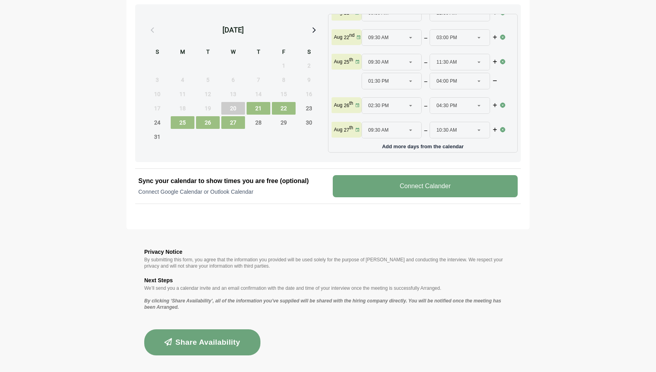 The image size is (656, 372). Describe the element at coordinates (258, 80) in the screenshot. I see `span: Thursday, August 7, 2025` at that location.